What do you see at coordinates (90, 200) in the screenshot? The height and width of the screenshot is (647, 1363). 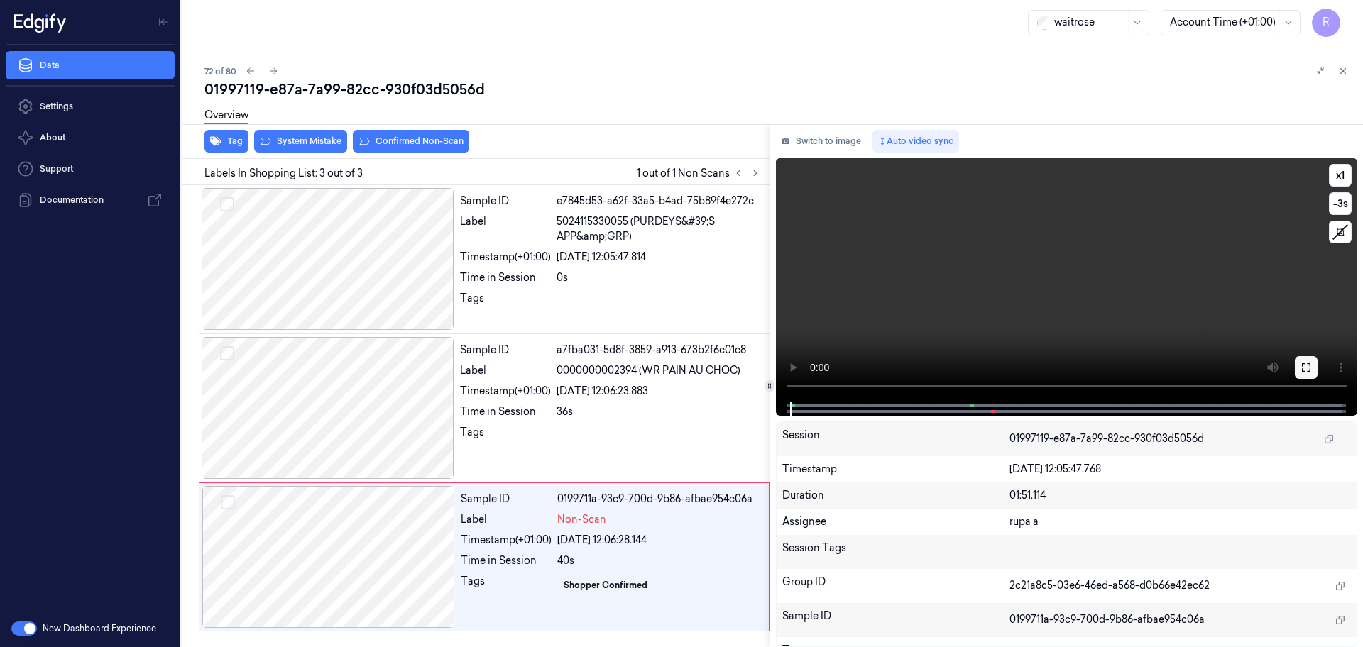 I see `a: Documentation` at bounding box center [90, 200].